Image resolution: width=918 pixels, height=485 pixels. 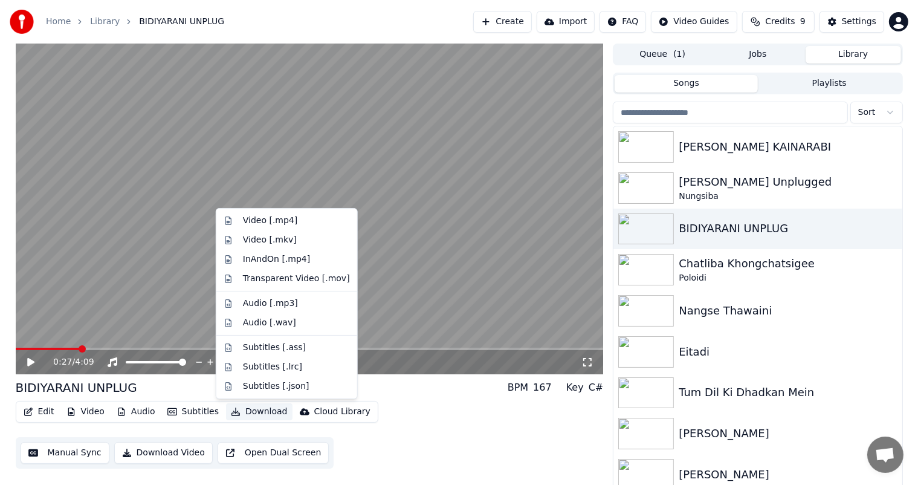 What do you see at coordinates (342, 412) in the screenshot?
I see `div: Cloud Library` at bounding box center [342, 412].